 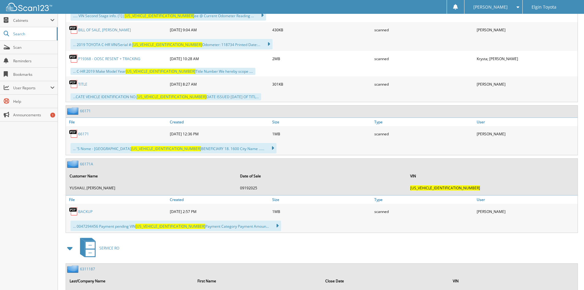 What do you see at coordinates (34, 47) in the screenshot?
I see `span: Scan` at bounding box center [34, 47].